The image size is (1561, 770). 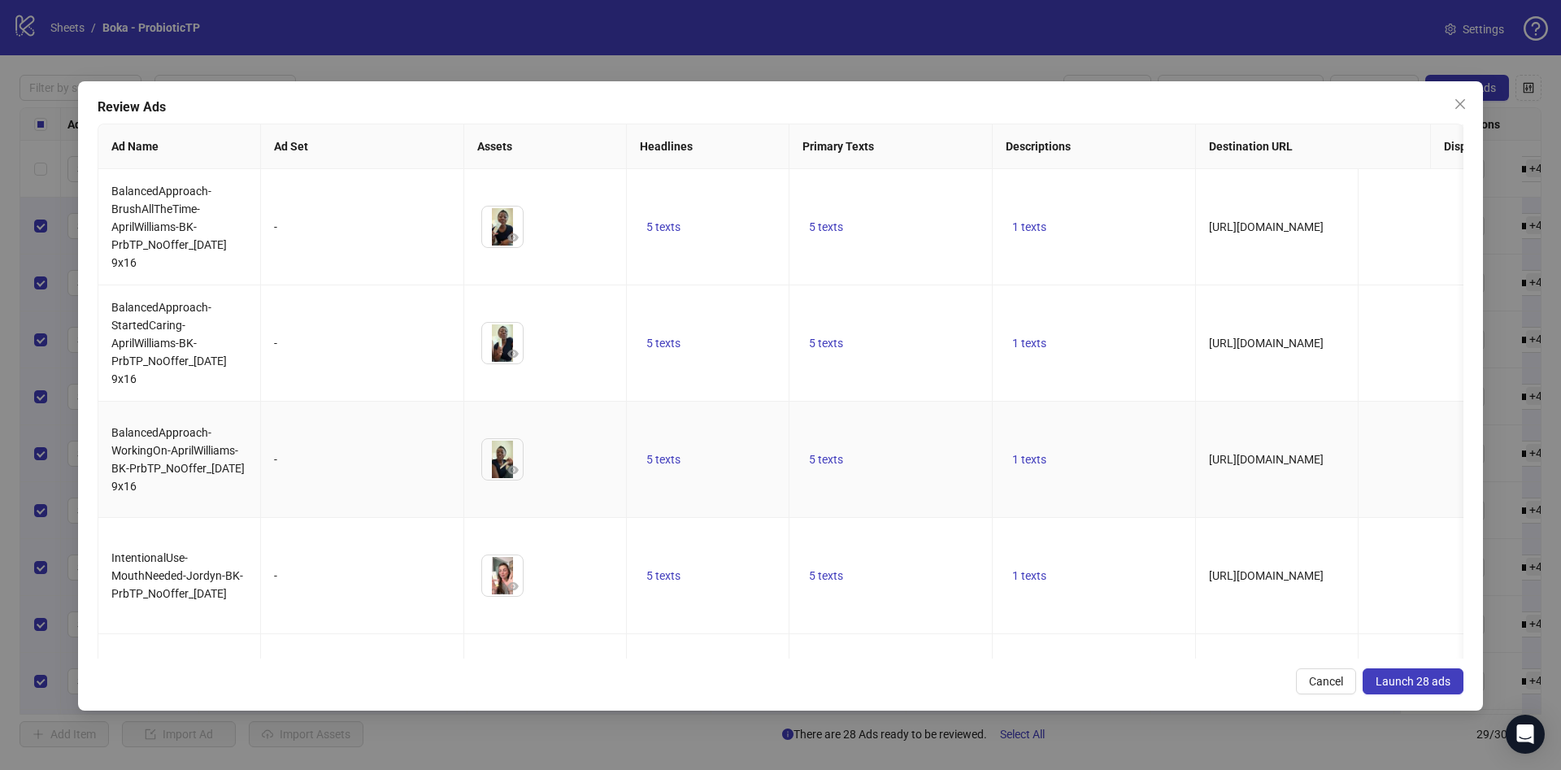 What do you see at coordinates (1460, 104) in the screenshot?
I see `button: Close` at bounding box center [1460, 104].